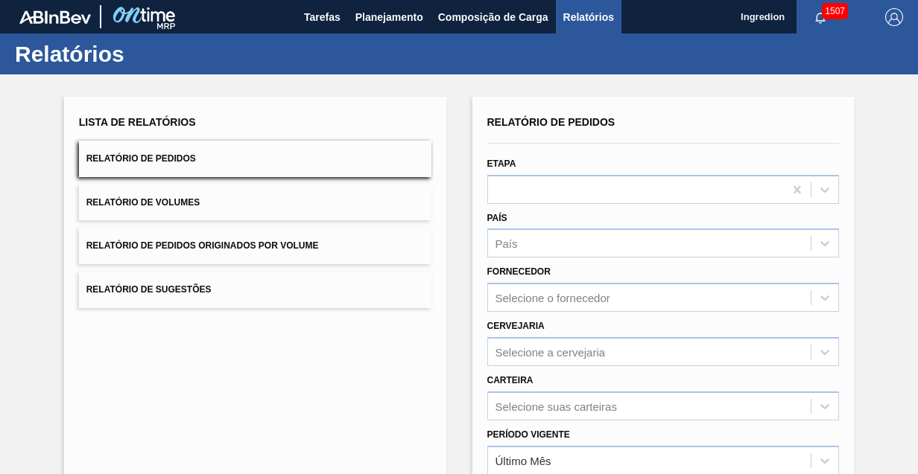  What do you see at coordinates (556, 406) in the screenshot?
I see `div: Selecione suas carteiras` at bounding box center [556, 406].